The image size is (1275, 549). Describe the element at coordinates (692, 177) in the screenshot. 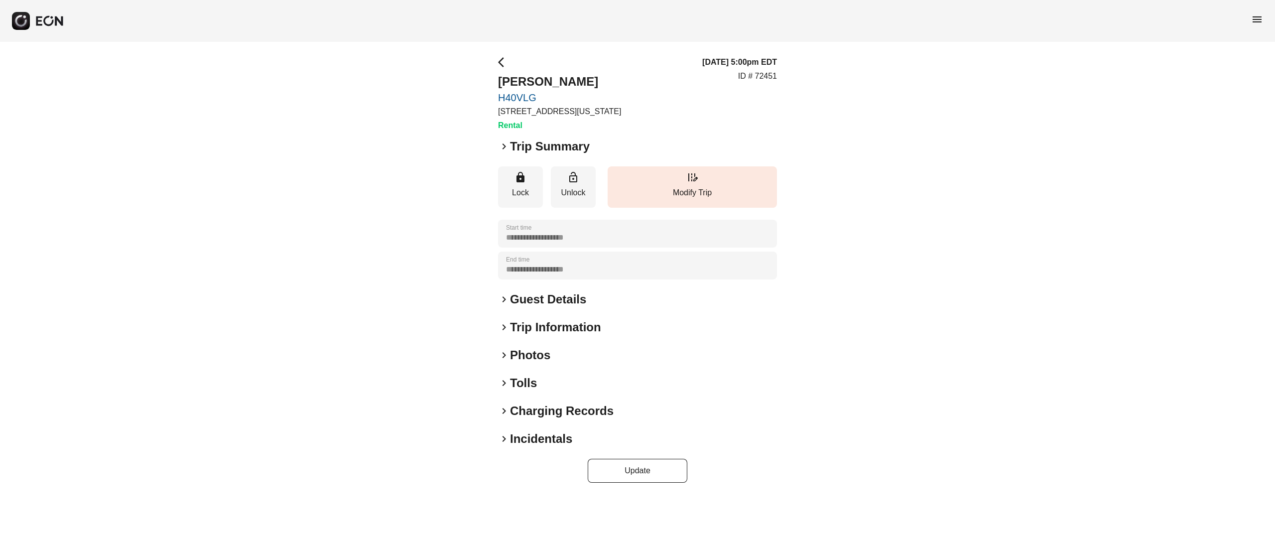

I see `span: edit_road` at that location.